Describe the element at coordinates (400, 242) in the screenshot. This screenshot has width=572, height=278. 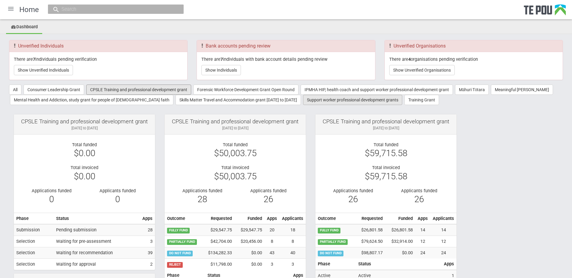
I see `td: $32,914.00` at that location.